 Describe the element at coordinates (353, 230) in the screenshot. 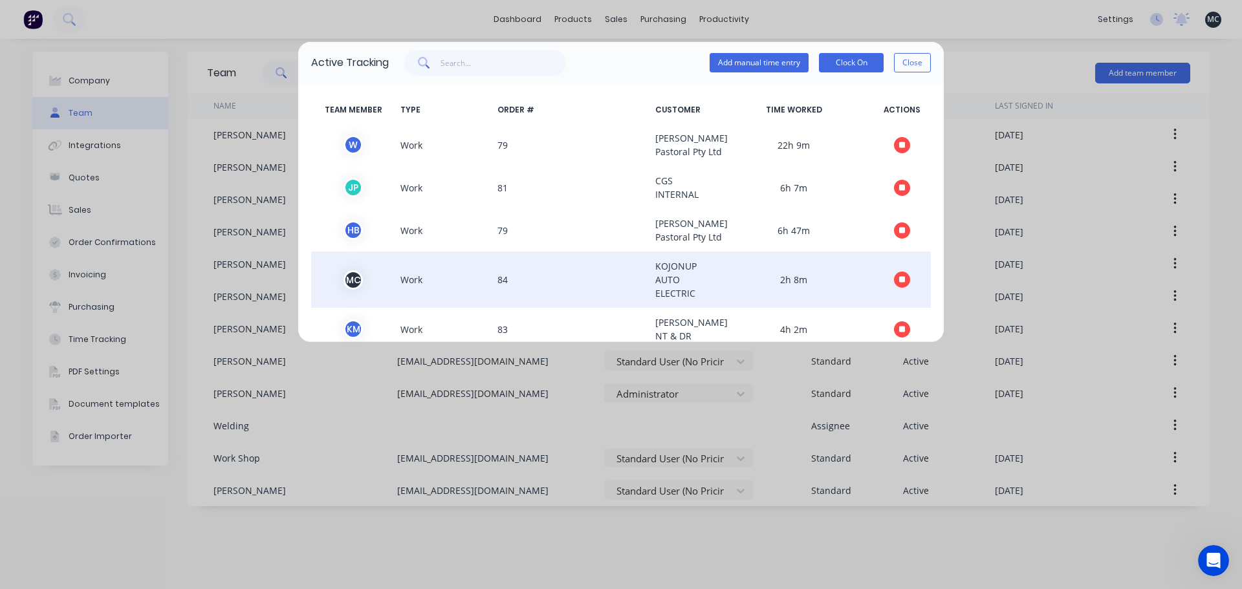

I see `div: H B` at that location.